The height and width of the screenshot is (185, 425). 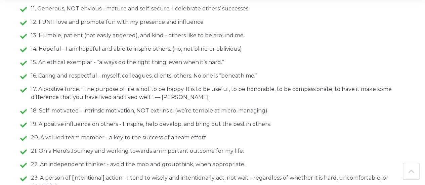 I want to click on div: 18. Self-motivated - intrinsic motivation, NOT extrinsic. (we’re terrible at micro-managing), so click(x=212, y=111).